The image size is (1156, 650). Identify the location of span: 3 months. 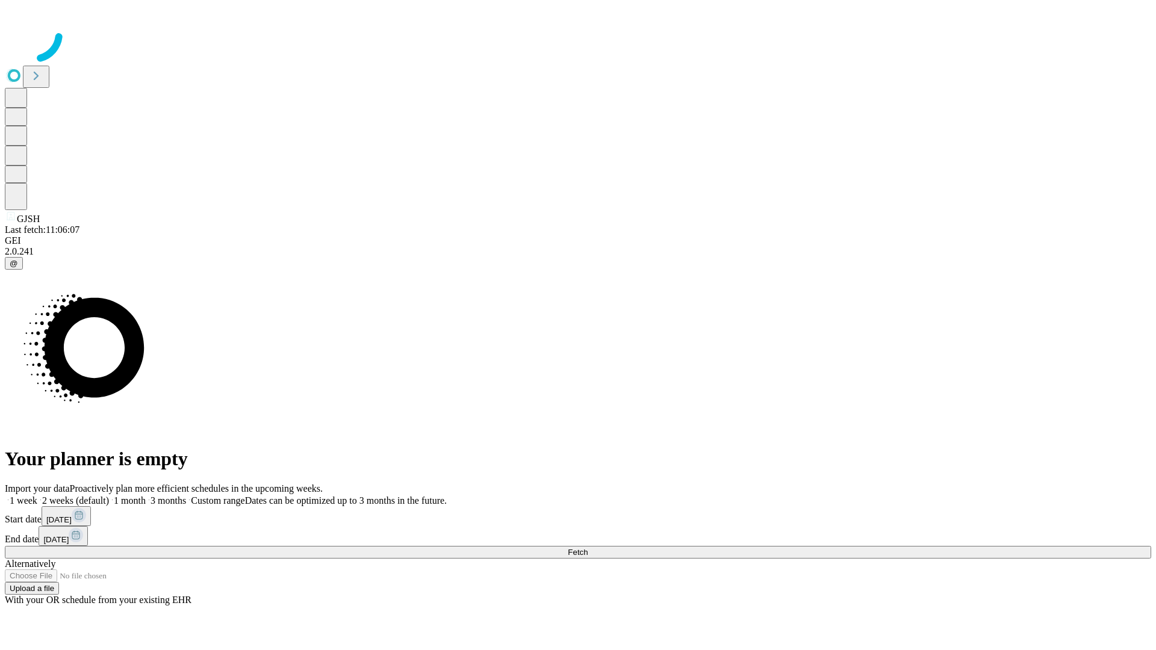
(168, 500).